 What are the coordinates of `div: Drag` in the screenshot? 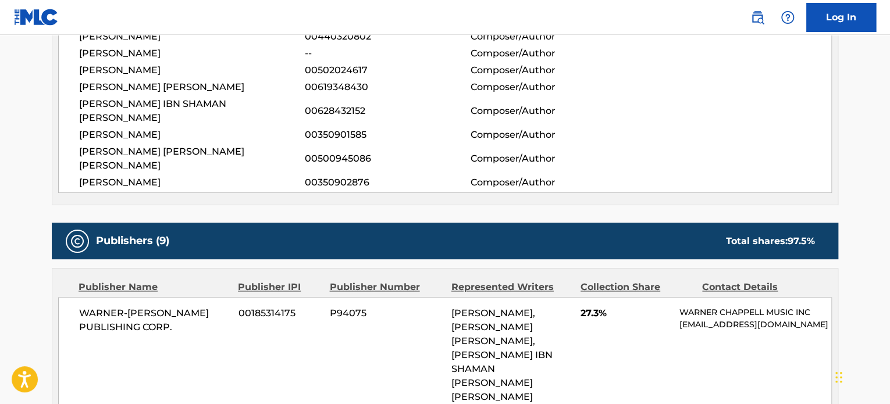 It's located at (839, 378).